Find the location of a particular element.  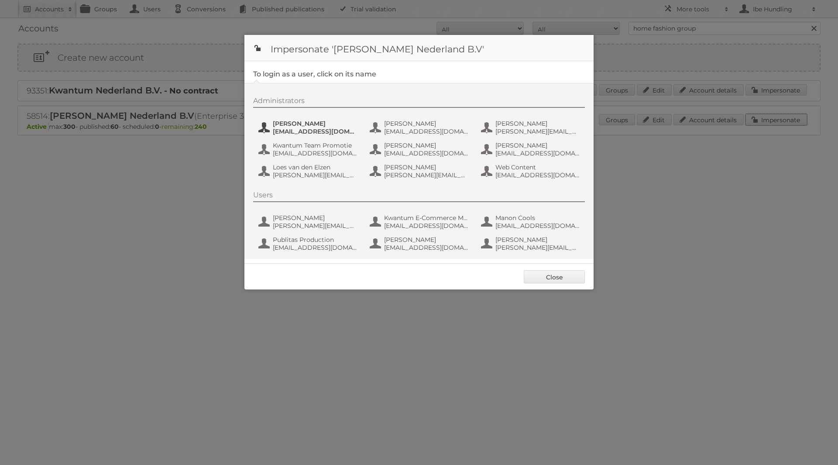

span: Loes van den Elzen is located at coordinates (315, 167).